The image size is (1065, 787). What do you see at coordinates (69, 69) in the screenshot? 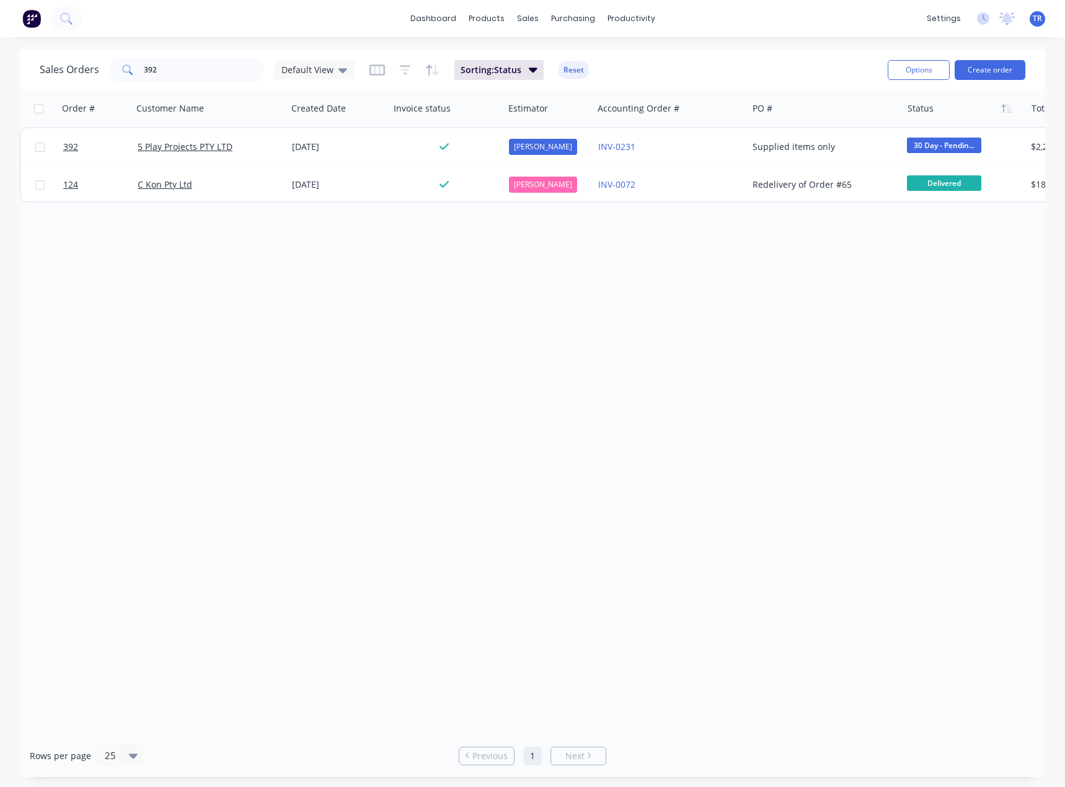
I see `h1: Sales Orders` at bounding box center [69, 69].